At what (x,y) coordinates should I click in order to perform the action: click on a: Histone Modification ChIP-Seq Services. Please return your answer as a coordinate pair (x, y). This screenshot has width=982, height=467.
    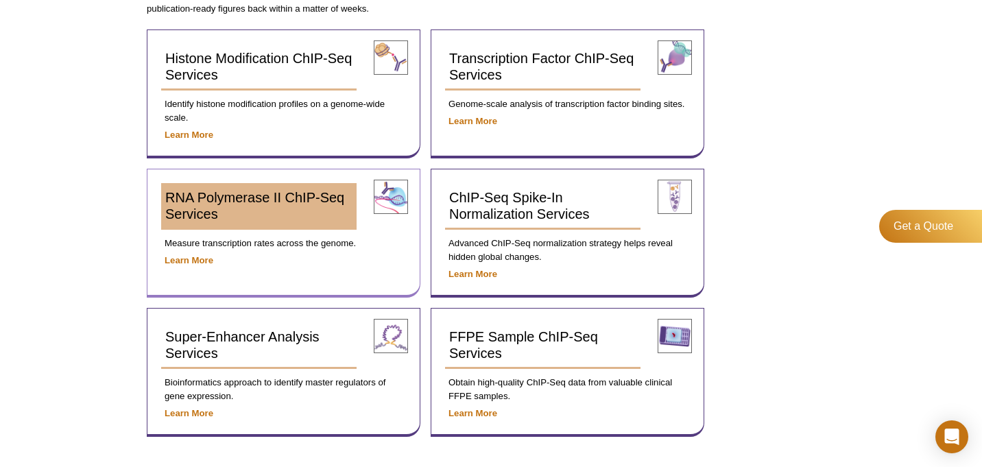
    Looking at the image, I should click on (259, 67).